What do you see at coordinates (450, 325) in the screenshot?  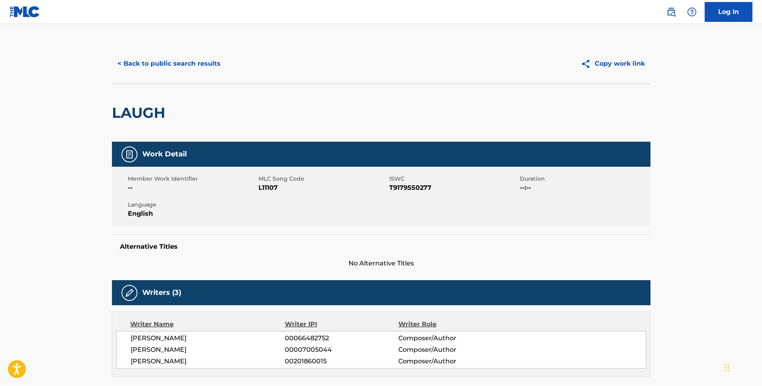 I see `div: Writer Role` at bounding box center [450, 325].